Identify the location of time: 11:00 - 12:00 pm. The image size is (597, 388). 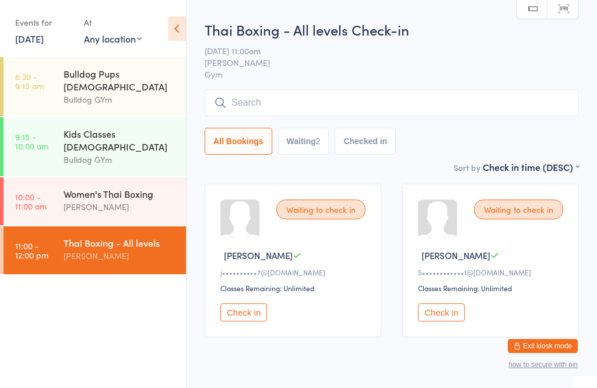
(31, 250).